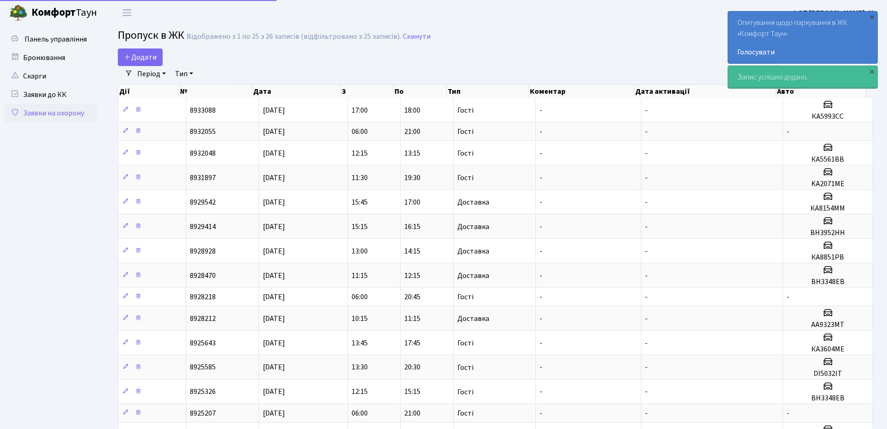 This screenshot has width=887, height=429. Describe the element at coordinates (705, 91) in the screenshot. I see `th: Дата активації` at that location.